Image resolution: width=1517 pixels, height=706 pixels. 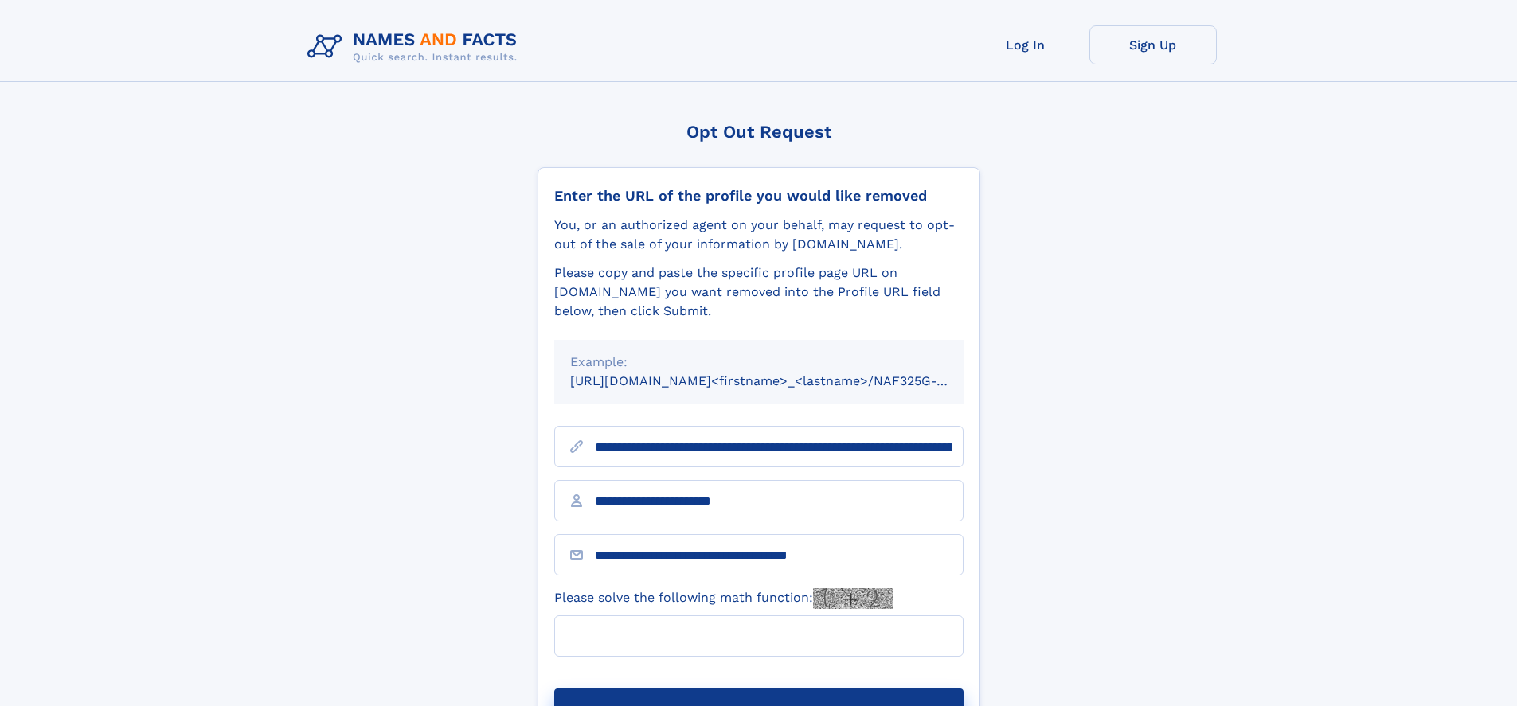 What do you see at coordinates (1026, 45) in the screenshot?
I see `a: Log In` at bounding box center [1026, 45].